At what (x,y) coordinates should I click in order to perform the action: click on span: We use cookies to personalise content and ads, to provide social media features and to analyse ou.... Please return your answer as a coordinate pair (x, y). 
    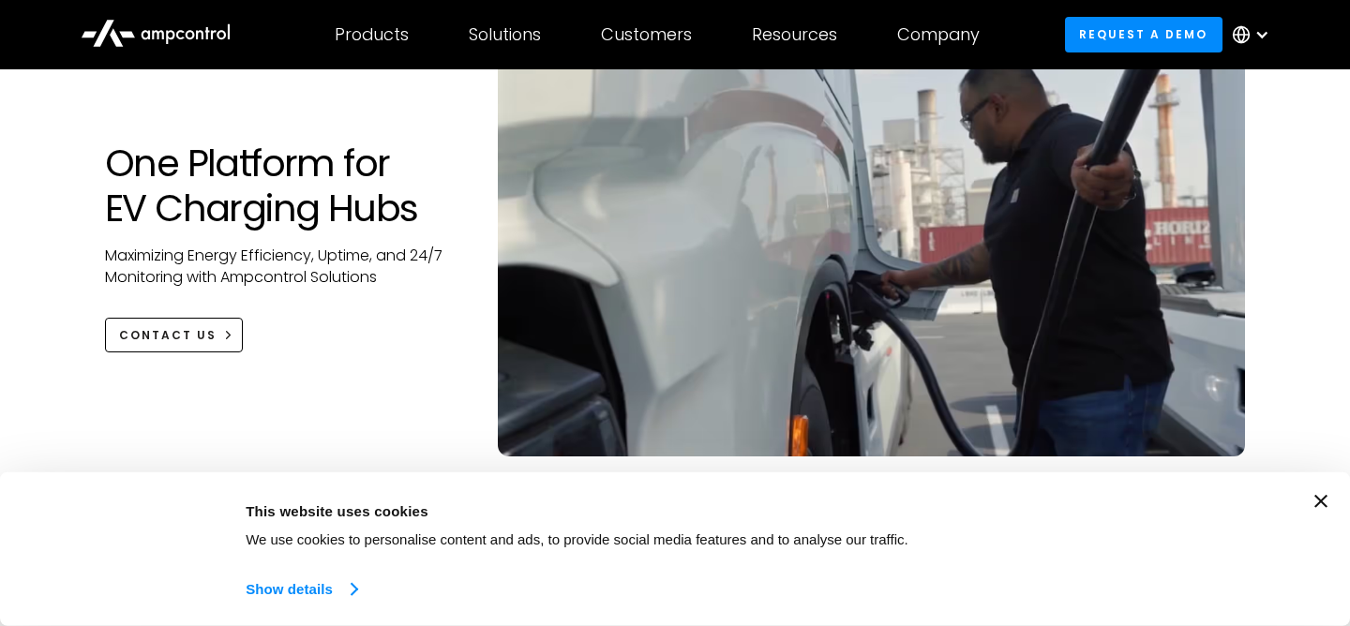
    Looking at the image, I should click on (577, 539).